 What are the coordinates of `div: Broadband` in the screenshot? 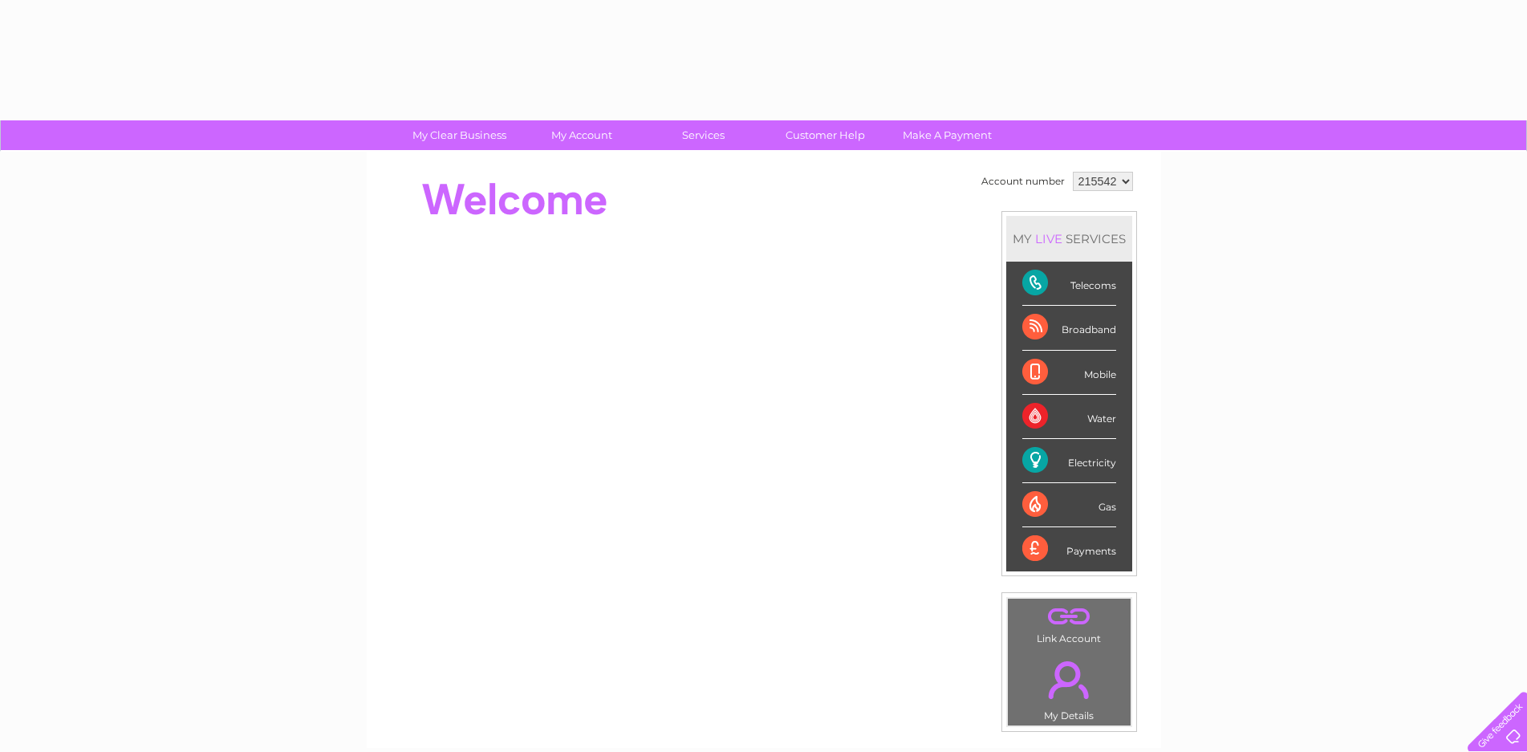 It's located at (1069, 327).